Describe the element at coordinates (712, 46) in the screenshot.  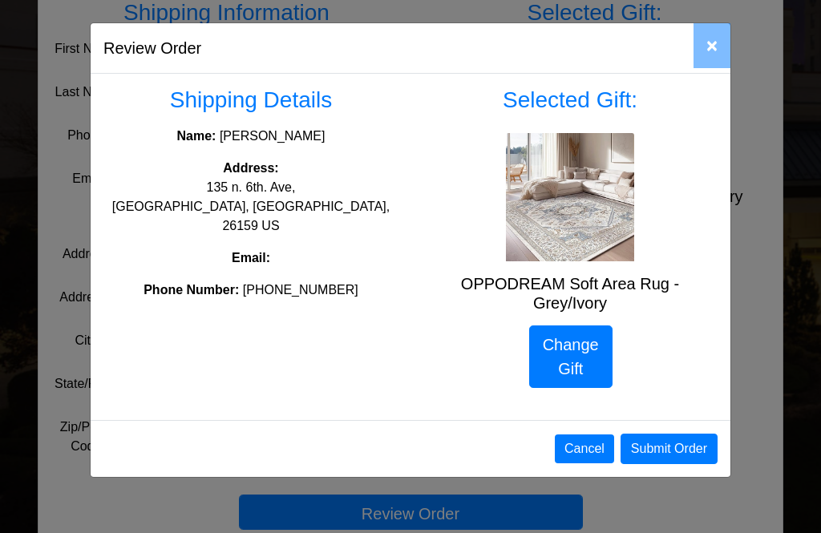
I see `button: Close` at that location.